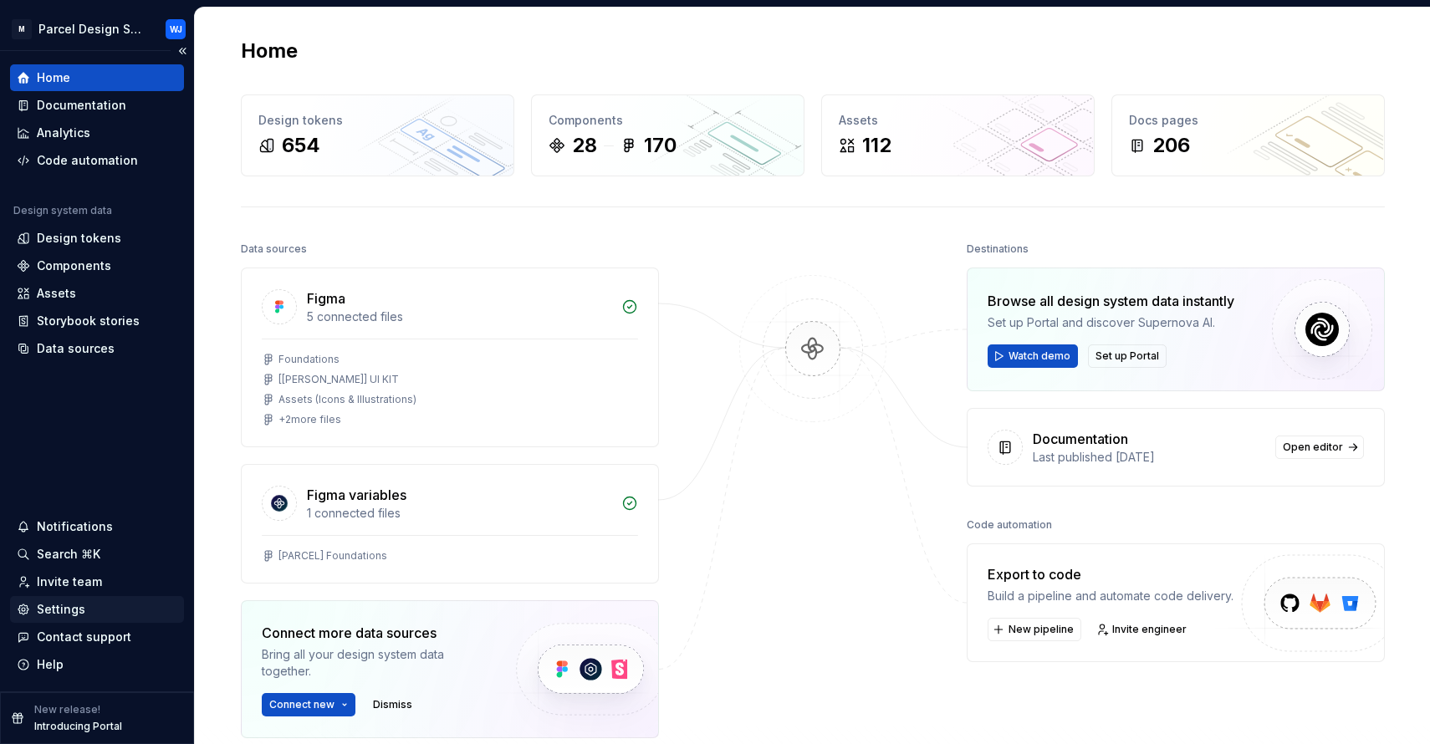 The width and height of the screenshot is (1430, 744). Describe the element at coordinates (585, 146) in the screenshot. I see `div: 28` at that location.